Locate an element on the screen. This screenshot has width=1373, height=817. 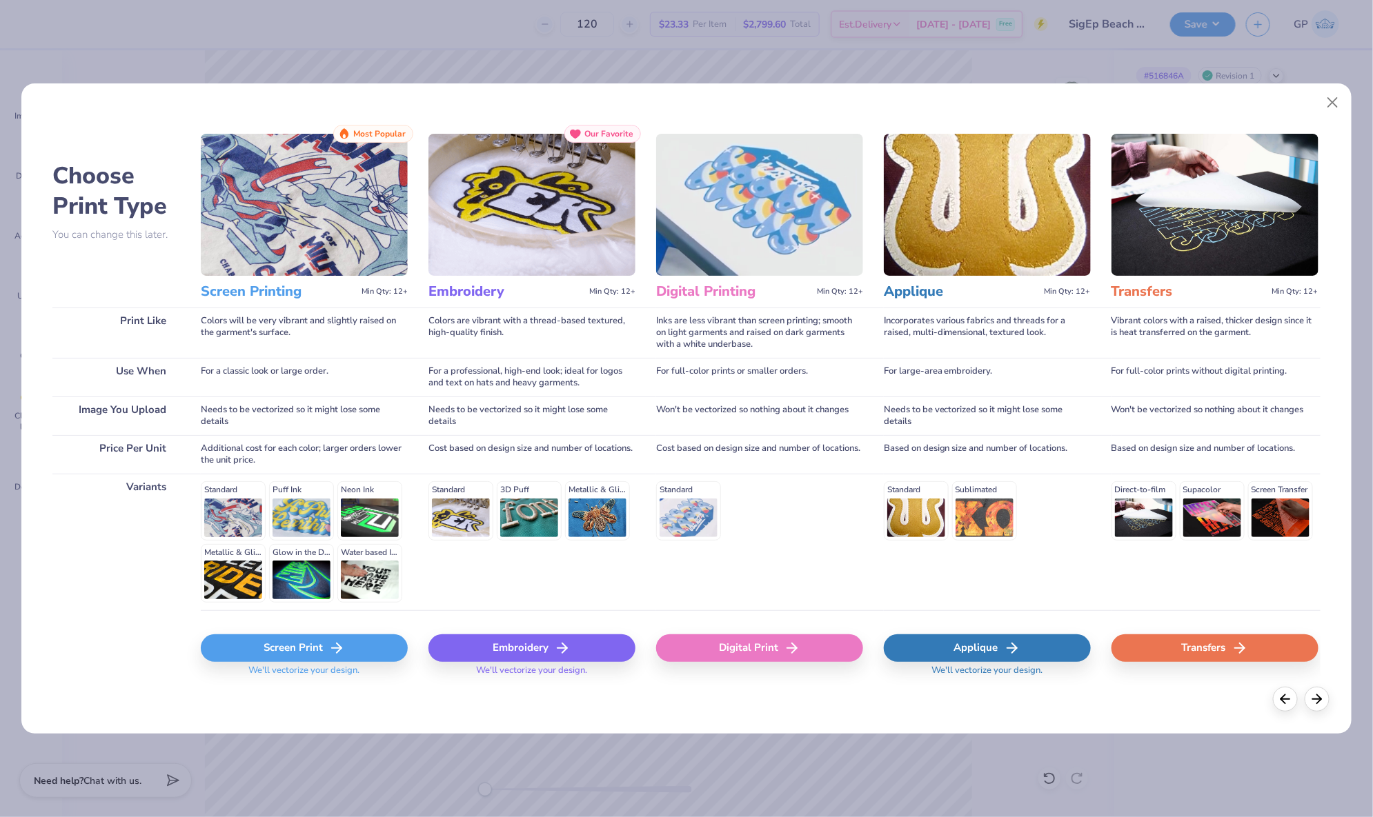
img: Embroidery is located at coordinates (532, 205).